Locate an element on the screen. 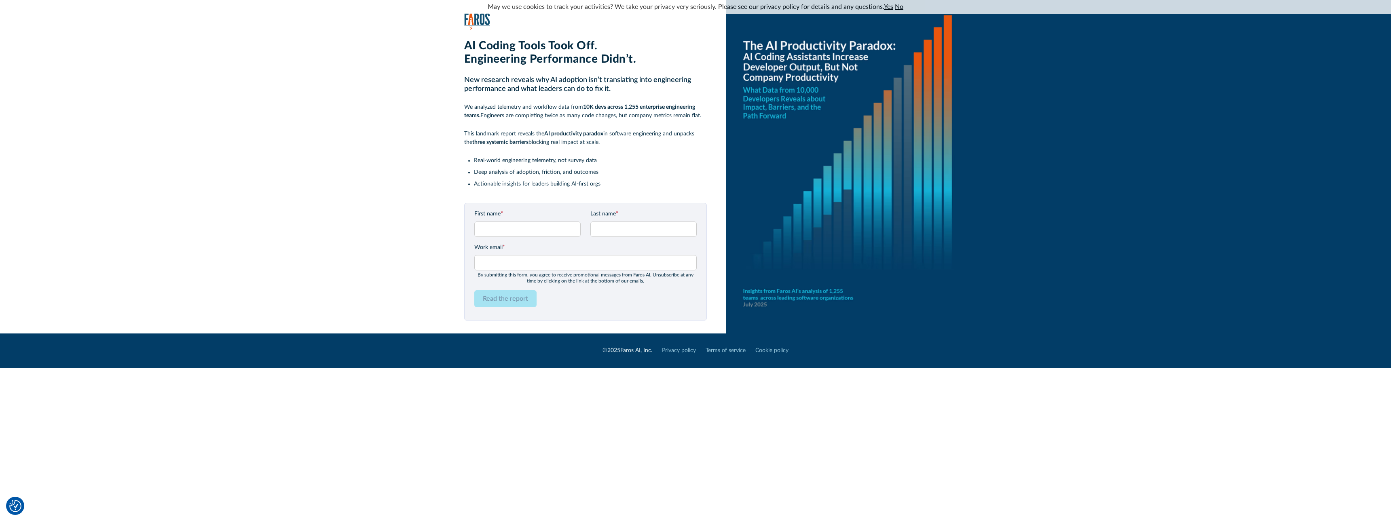 The width and height of the screenshot is (1391, 521). a: Privacy policy is located at coordinates (679, 350).